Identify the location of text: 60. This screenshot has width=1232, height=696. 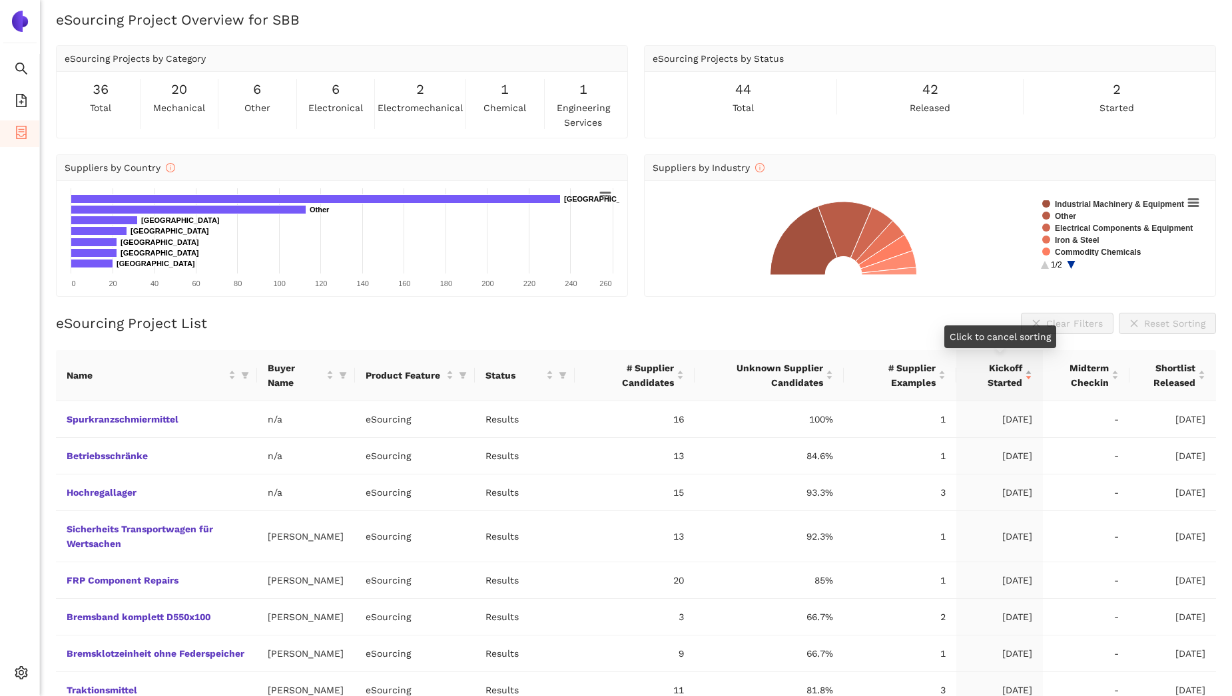
(196, 284).